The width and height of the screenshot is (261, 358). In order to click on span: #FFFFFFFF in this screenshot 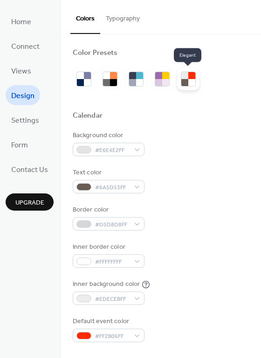, I will do `click(112, 262)`.